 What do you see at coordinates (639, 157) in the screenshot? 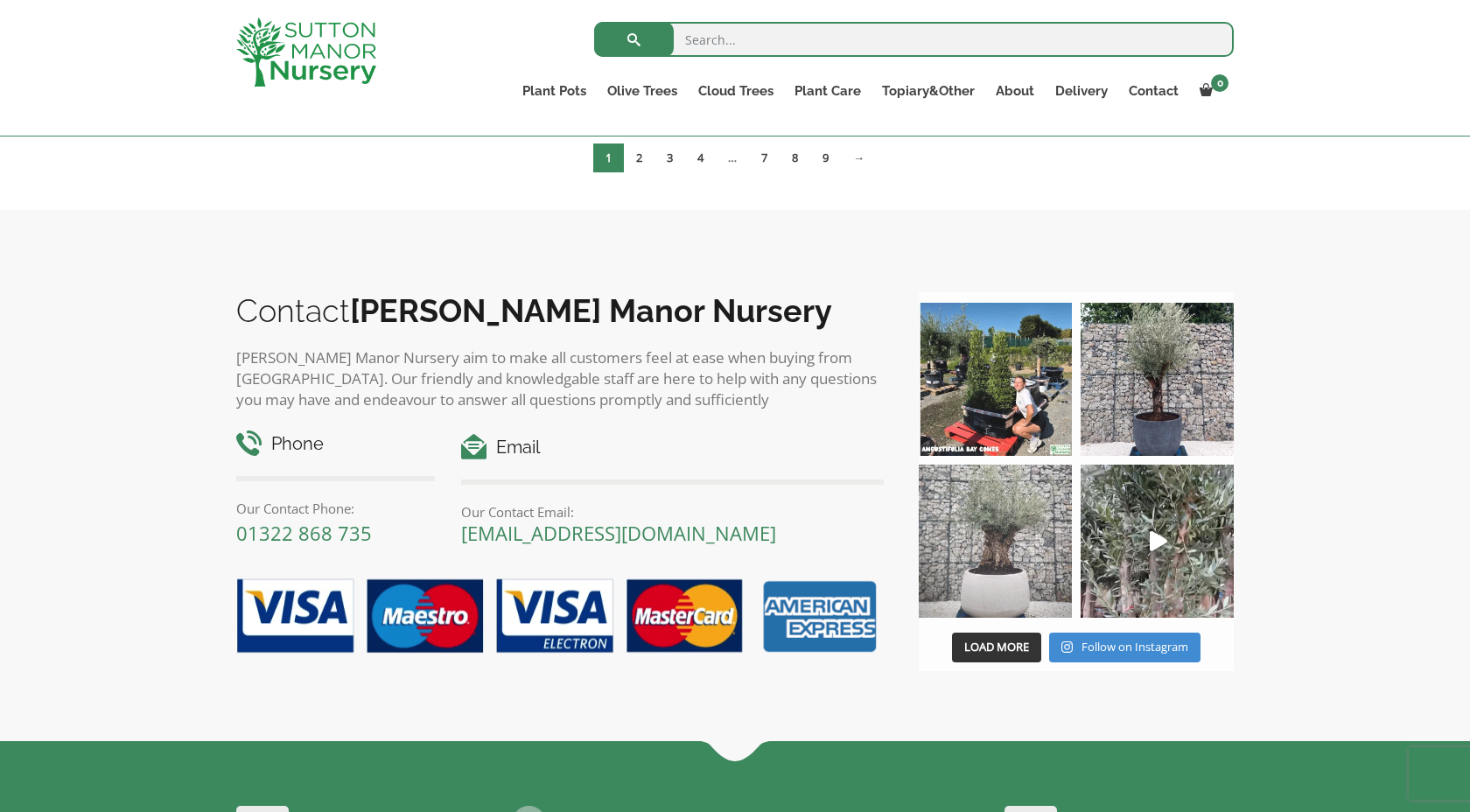
I see `a: Page 2` at bounding box center [639, 157].